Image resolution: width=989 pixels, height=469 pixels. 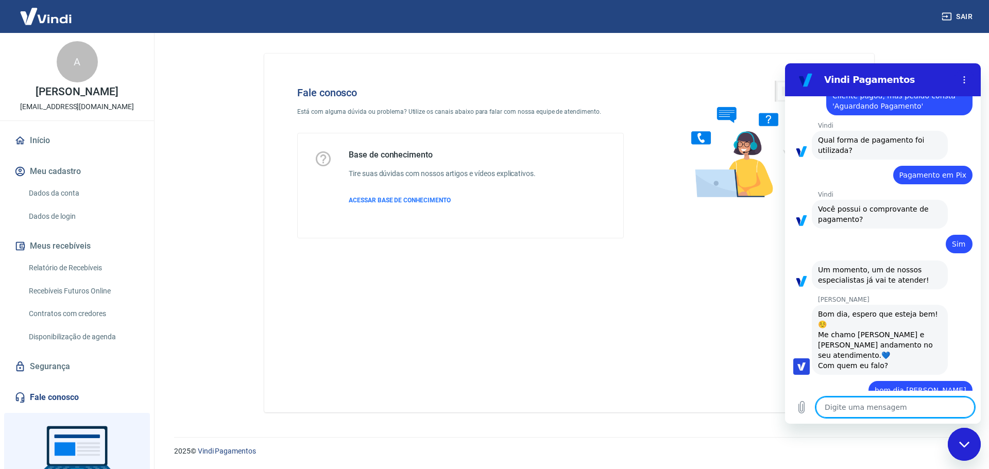 What do you see at coordinates (227, 451) in the screenshot?
I see `a: Vindi Pagamentos` at bounding box center [227, 451].